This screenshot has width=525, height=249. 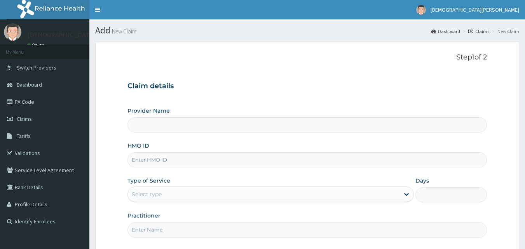 I want to click on label: Practitioner, so click(x=144, y=216).